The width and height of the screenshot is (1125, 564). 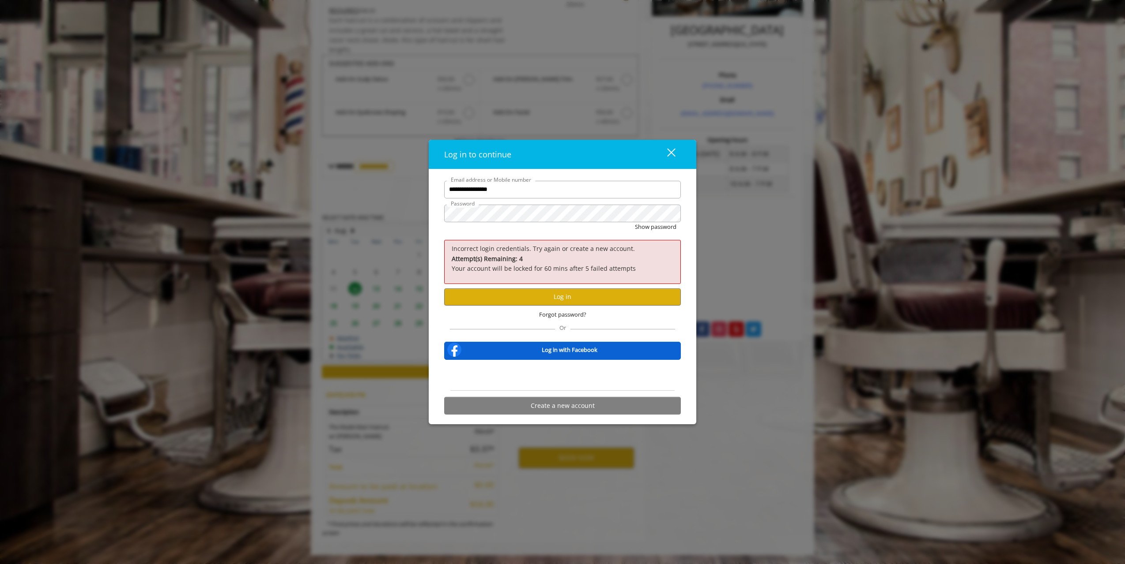 What do you see at coordinates (478, 154) in the screenshot?
I see `span: Log in to continue` at bounding box center [478, 154].